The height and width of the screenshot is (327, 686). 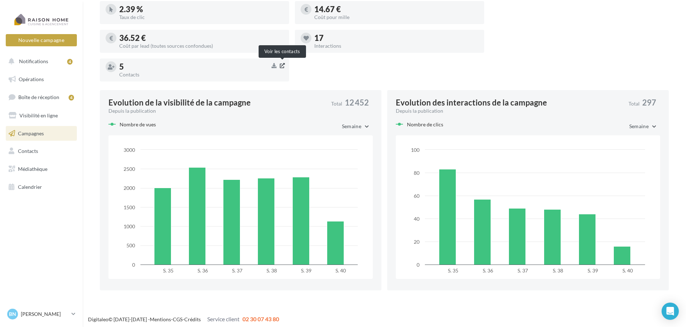 What do you see at coordinates (41, 79) in the screenshot?
I see `a: Opérations` at bounding box center [41, 79].